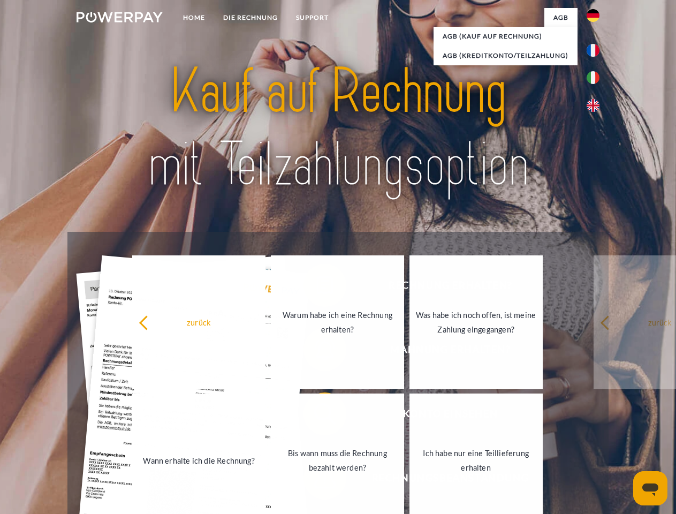 Image resolution: width=676 pixels, height=514 pixels. What do you see at coordinates (312, 18) in the screenshot?
I see `a: SUPPORT` at bounding box center [312, 18].